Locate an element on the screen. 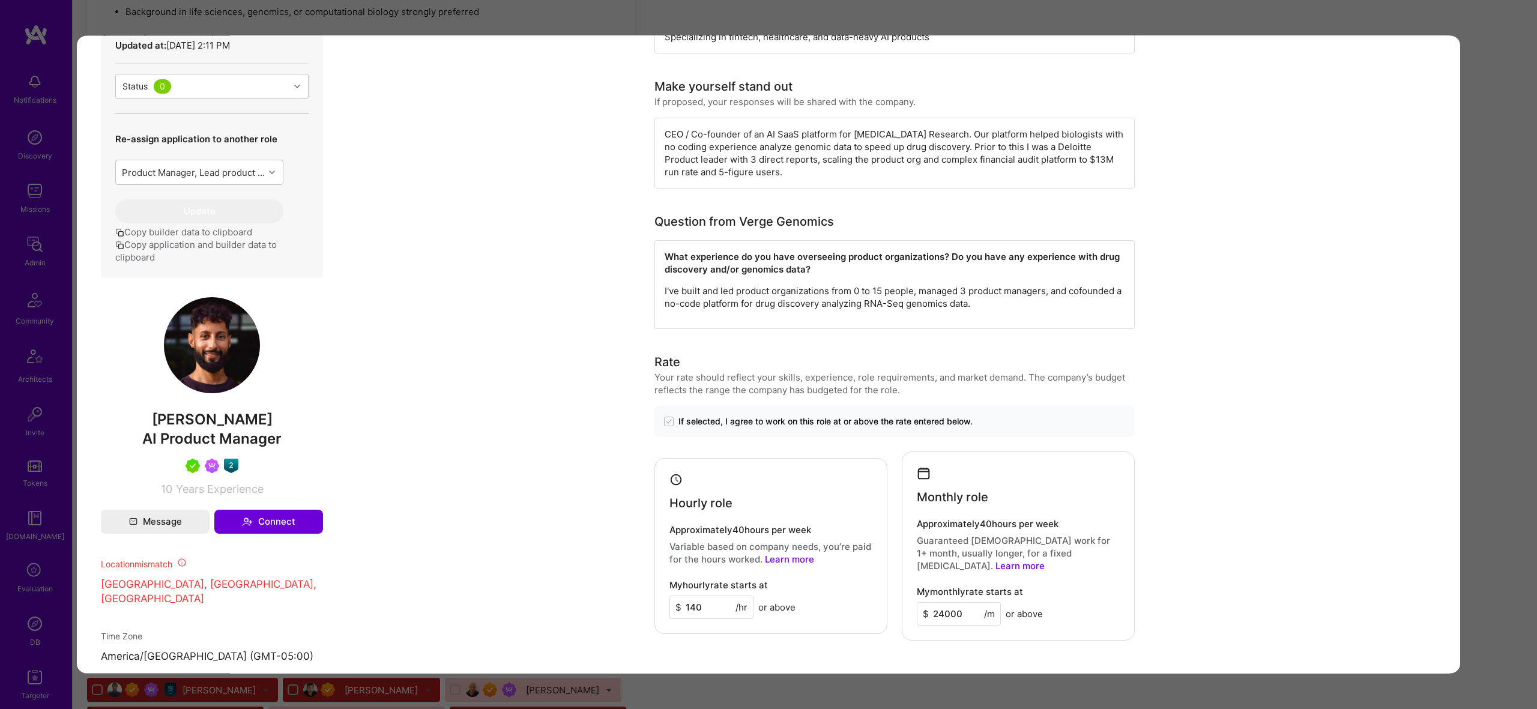 This screenshot has width=1537, height=709. h4: My hourly rate starts at is located at coordinates (719, 585).